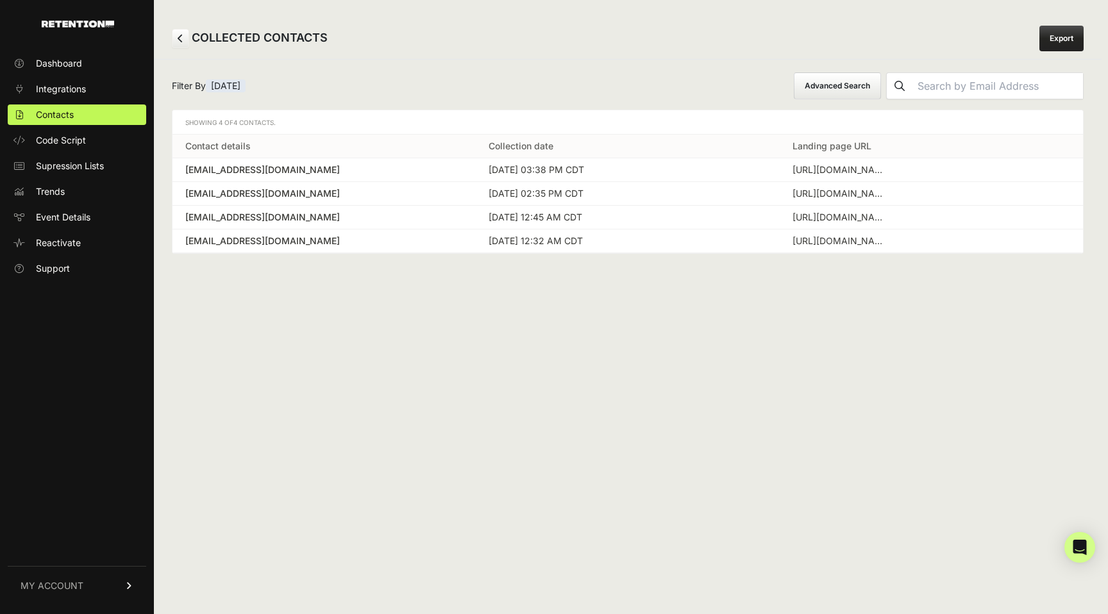  I want to click on input: Search by Email Address, so click(998, 86).